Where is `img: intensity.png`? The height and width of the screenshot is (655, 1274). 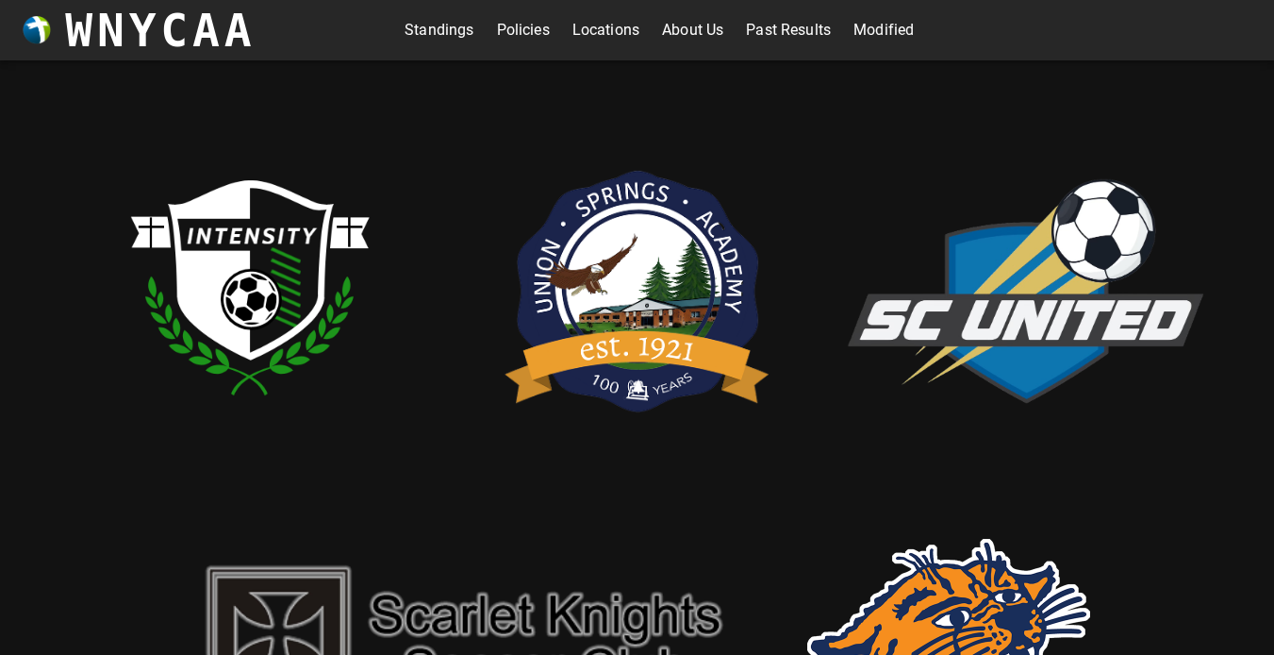
img: intensity.png is located at coordinates (251, 287).